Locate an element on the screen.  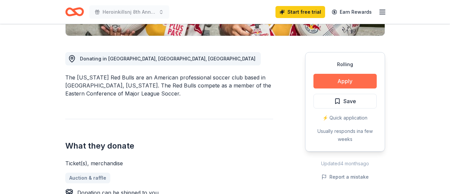
a: Earn Rewards is located at coordinates (352, 12).